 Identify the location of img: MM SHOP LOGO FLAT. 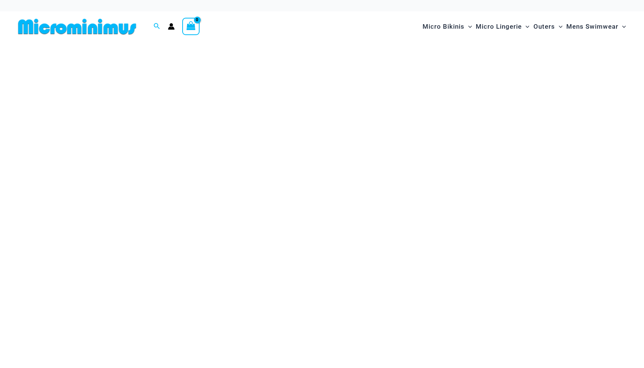
(77, 26).